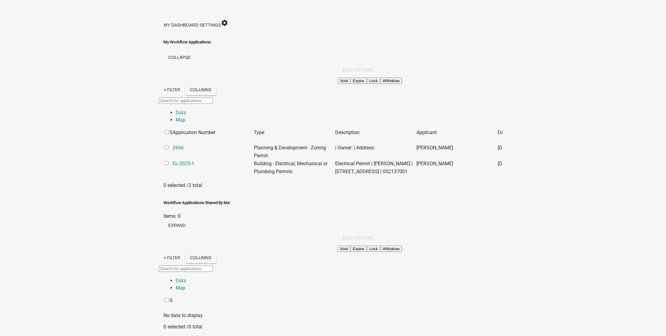 The width and height of the screenshot is (666, 336). Describe the element at coordinates (194, 132) in the screenshot. I see `span: Application Number` at that location.